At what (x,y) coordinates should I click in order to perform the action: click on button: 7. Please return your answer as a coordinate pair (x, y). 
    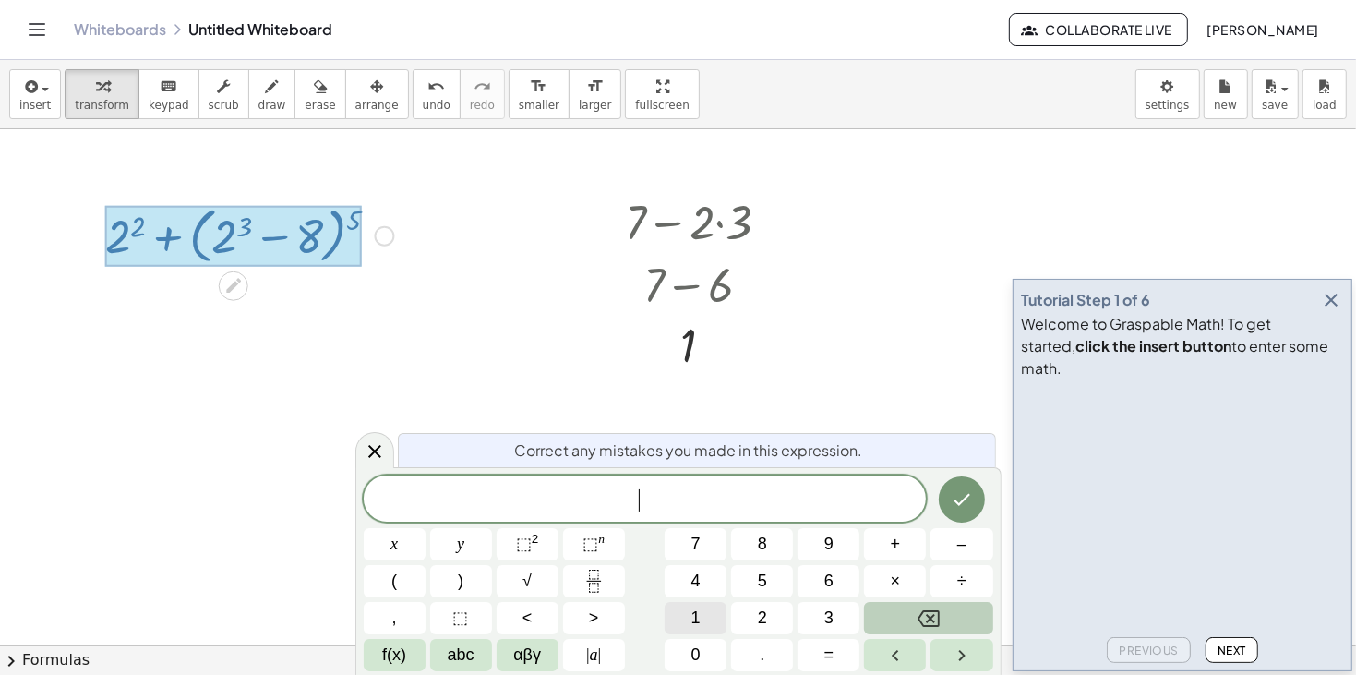
    Looking at the image, I should click on (695, 544).